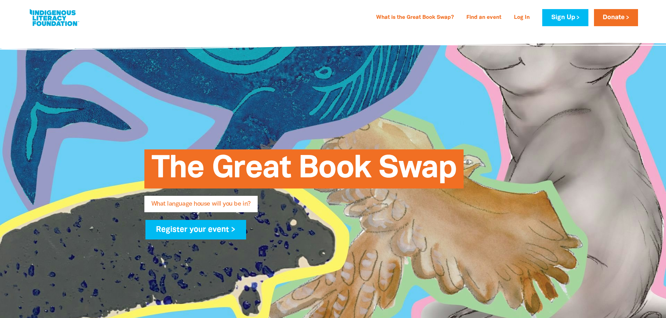 The width and height of the screenshot is (666, 318). Describe the element at coordinates (484, 18) in the screenshot. I see `a: Find an event` at that location.